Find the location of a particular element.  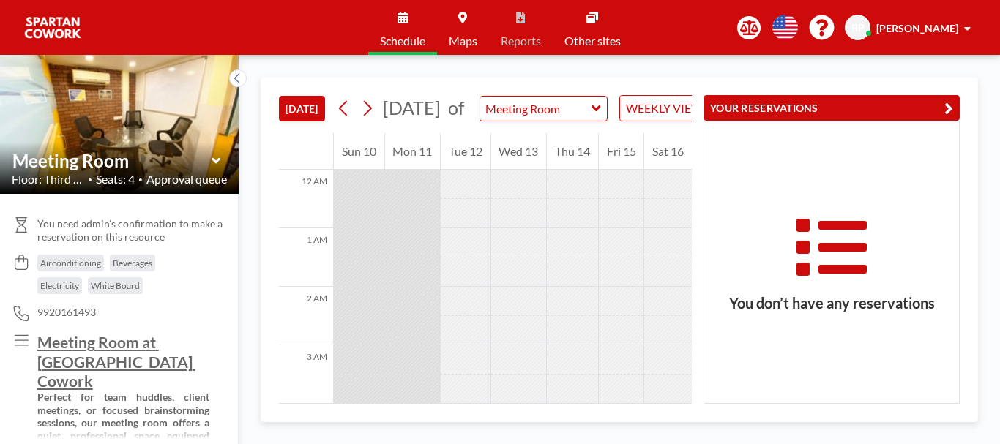

span: Floor: Third Flo... is located at coordinates (48, 179).